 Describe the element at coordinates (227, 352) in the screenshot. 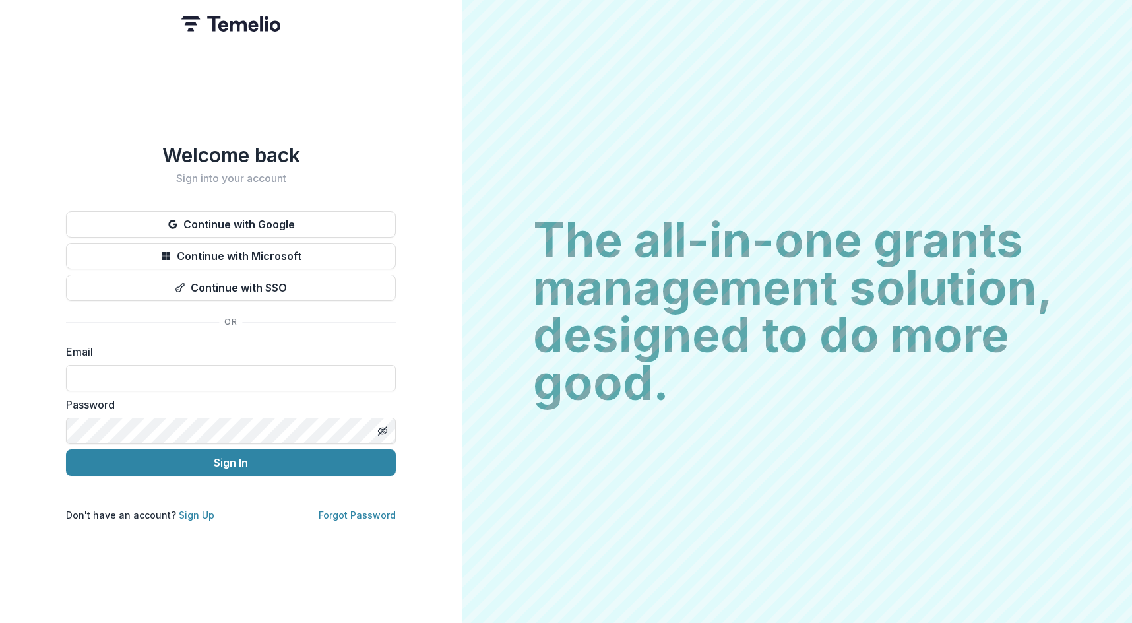

I see `label: Email` at that location.